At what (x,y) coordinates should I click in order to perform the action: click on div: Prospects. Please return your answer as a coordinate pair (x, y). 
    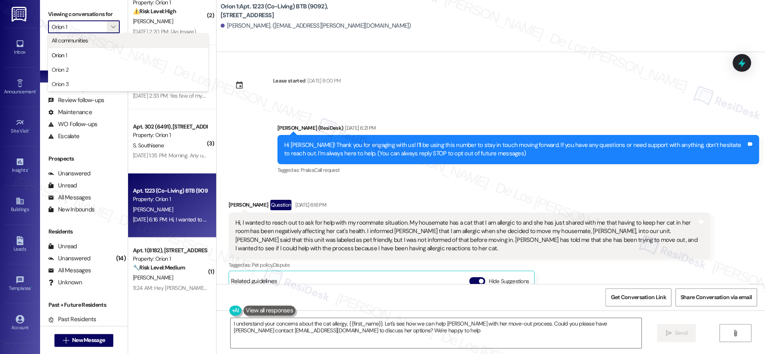
    Looking at the image, I should click on (84, 159).